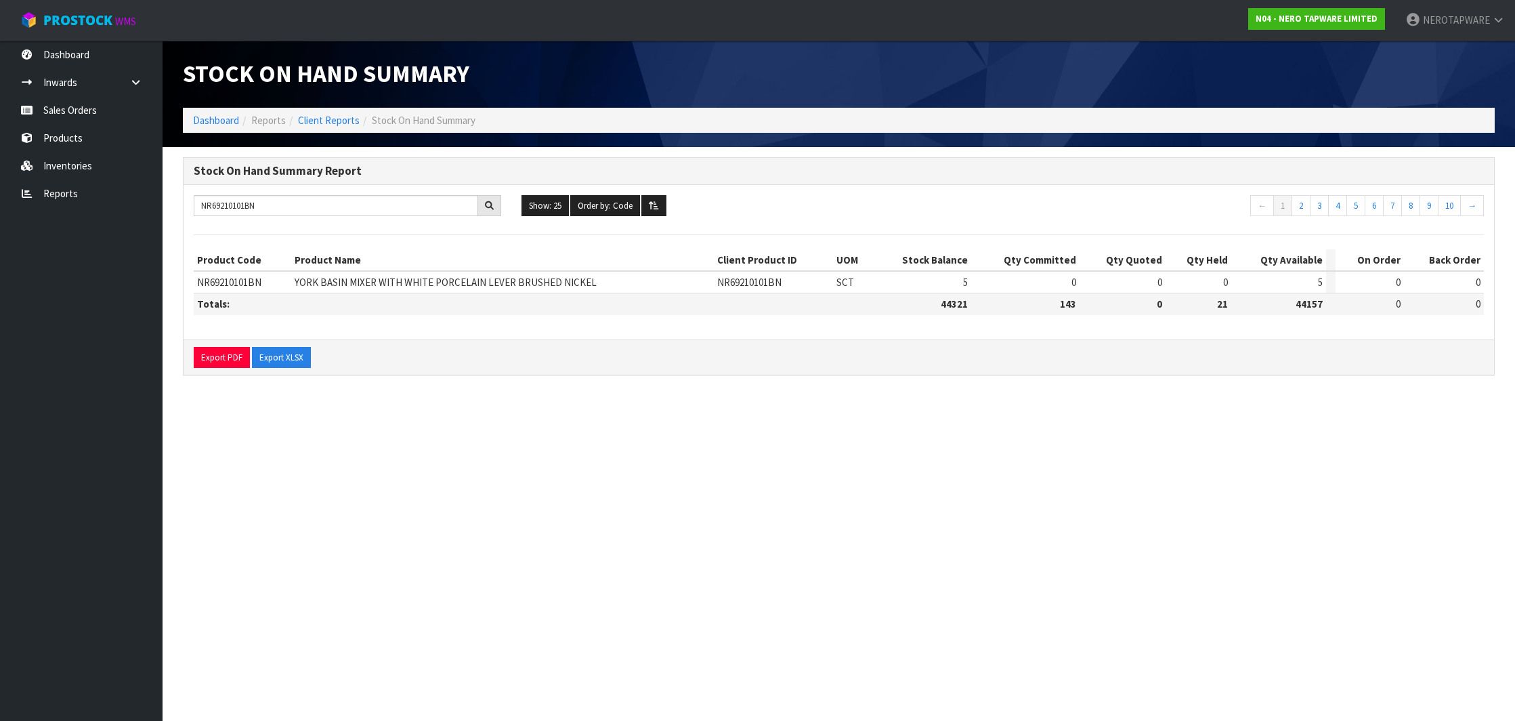 This screenshot has height=721, width=1515. I want to click on a: 6, so click(1375, 206).